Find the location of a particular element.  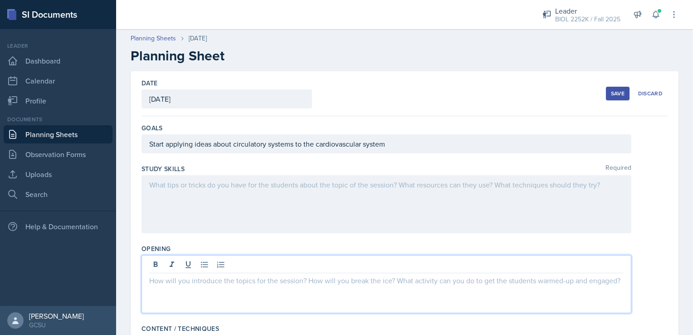

p: Start applying ideas about circulatory systems to the cardiovascular system is located at coordinates (387, 144).